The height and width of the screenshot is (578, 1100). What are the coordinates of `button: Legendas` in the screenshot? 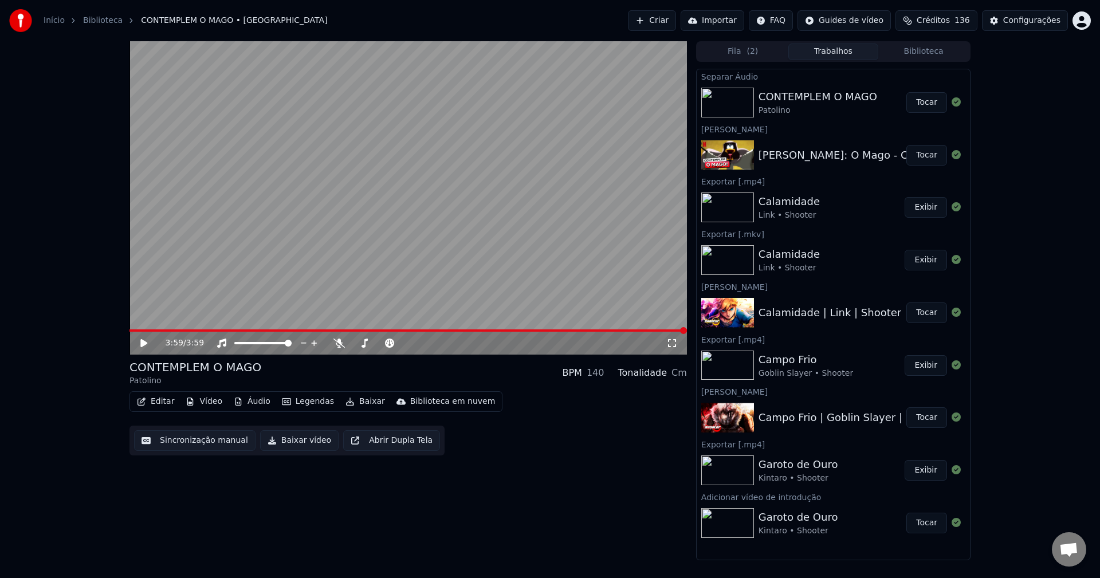 It's located at (308, 401).